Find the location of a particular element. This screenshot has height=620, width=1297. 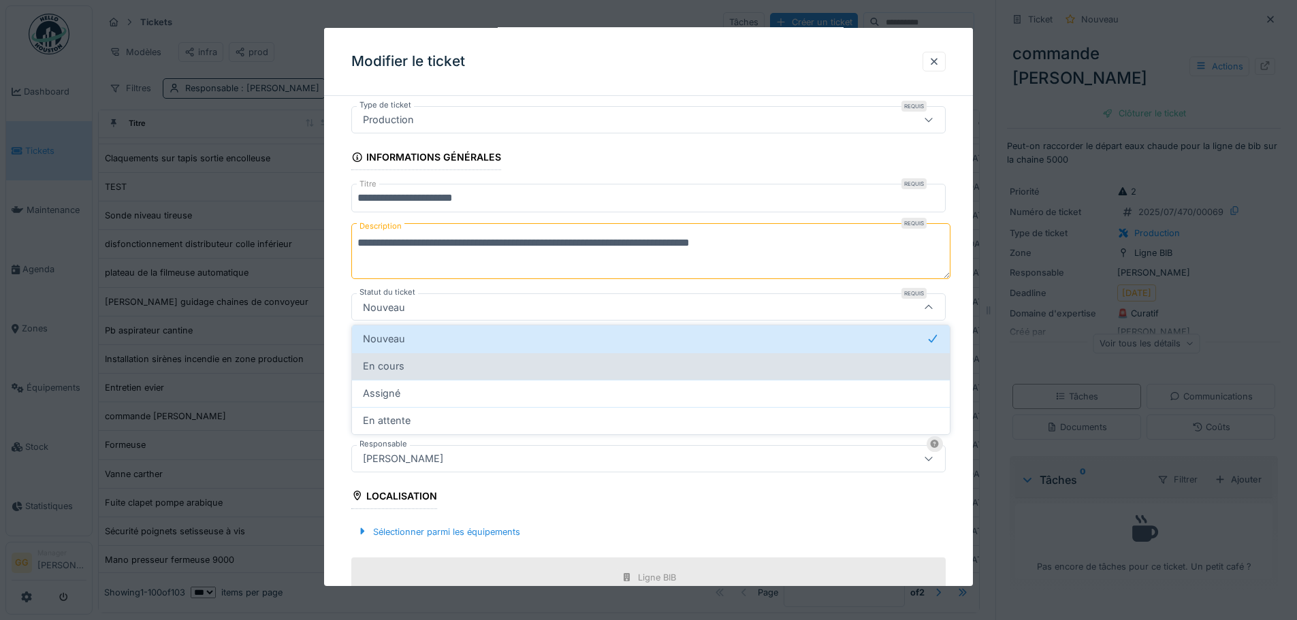

div: Sélectionner parmi les équipements is located at coordinates (438, 532).